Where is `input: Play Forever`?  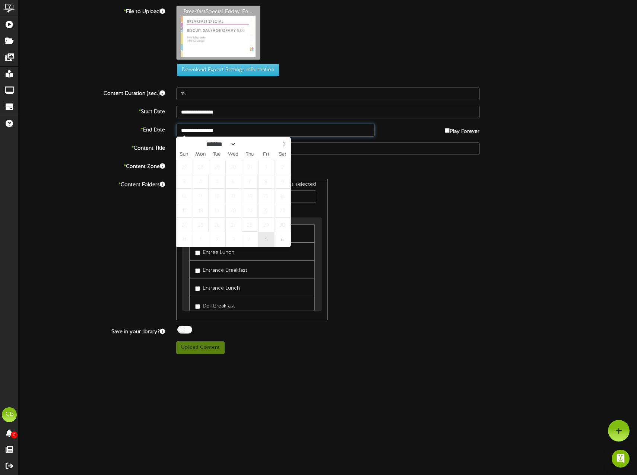
input: Play Forever is located at coordinates (447, 130).